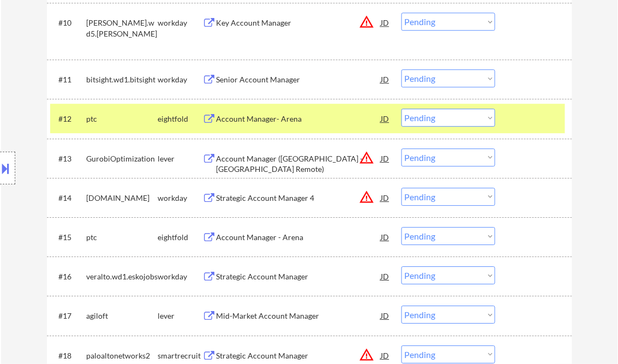 The width and height of the screenshot is (618, 364). Describe the element at coordinates (299, 80) in the screenshot. I see `div: Senior Account Manager` at that location.